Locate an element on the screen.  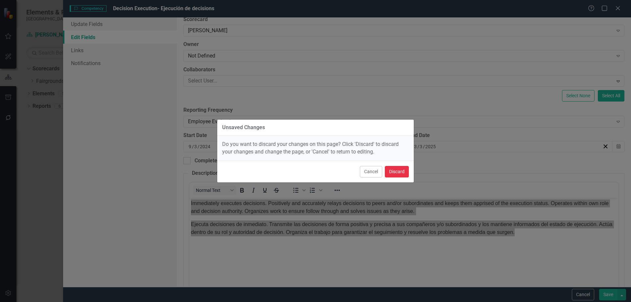
div: Do you want to discard your changes on this page? Click 'Discard' to discard your changes and cha... is located at coordinates (315, 148).